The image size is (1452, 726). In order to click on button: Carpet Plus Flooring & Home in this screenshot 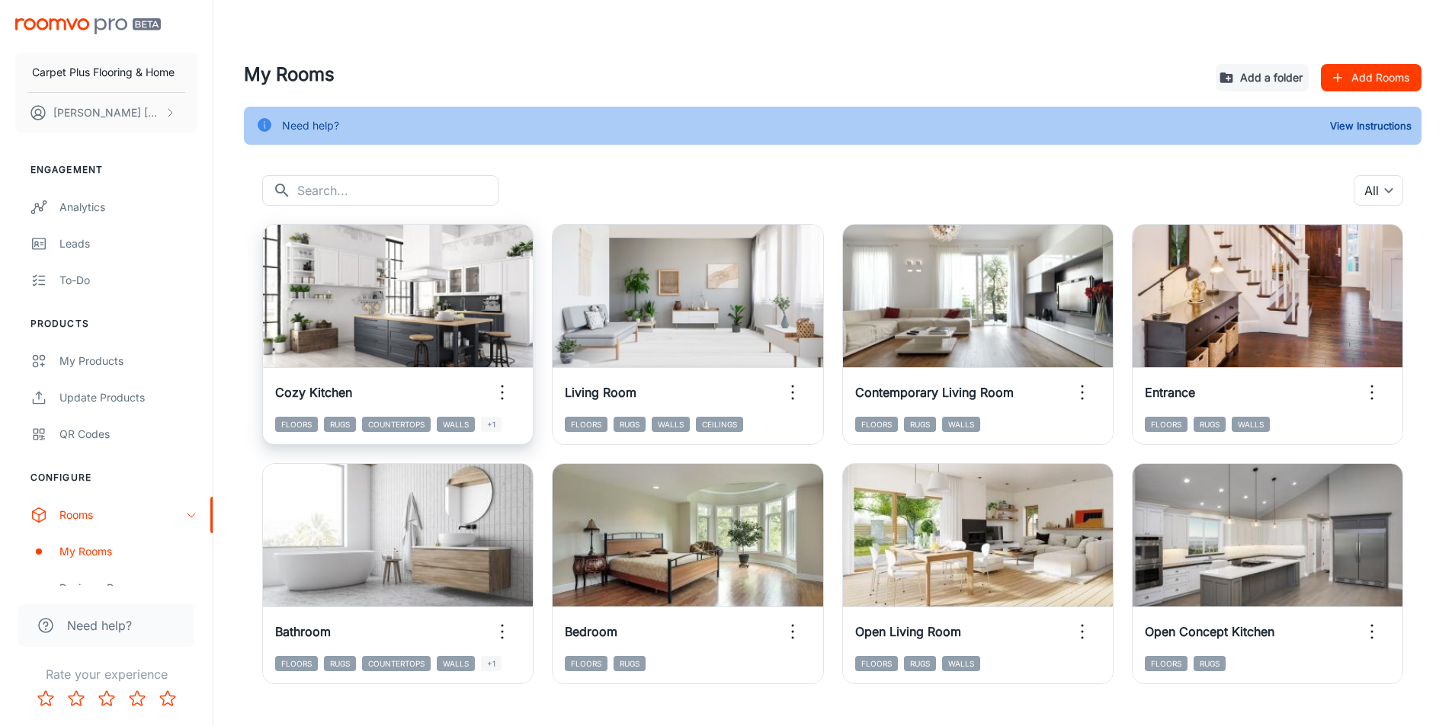, I will do `click(106, 72)`.